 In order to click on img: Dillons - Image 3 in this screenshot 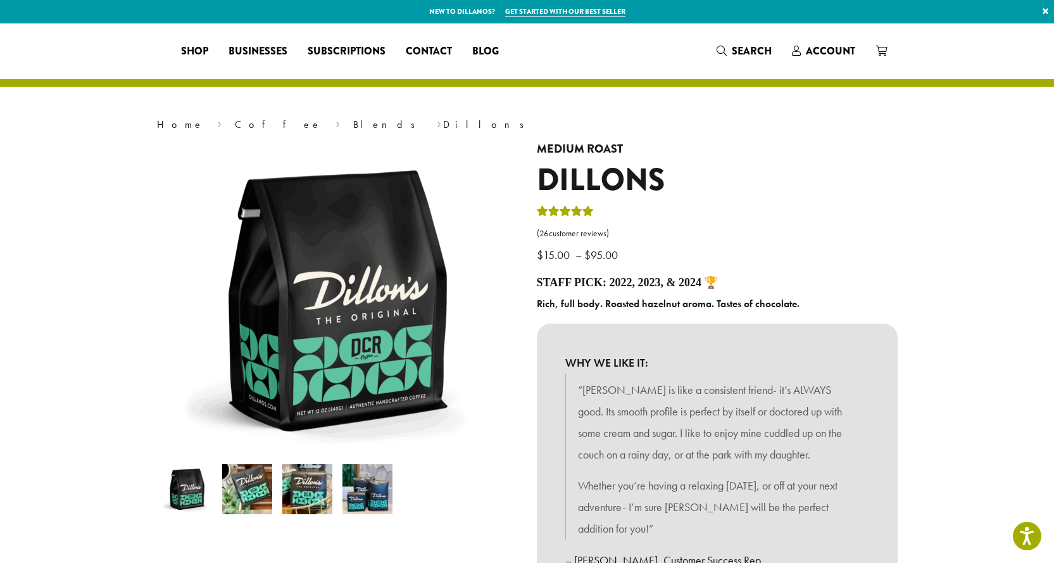, I will do `click(307, 489)`.